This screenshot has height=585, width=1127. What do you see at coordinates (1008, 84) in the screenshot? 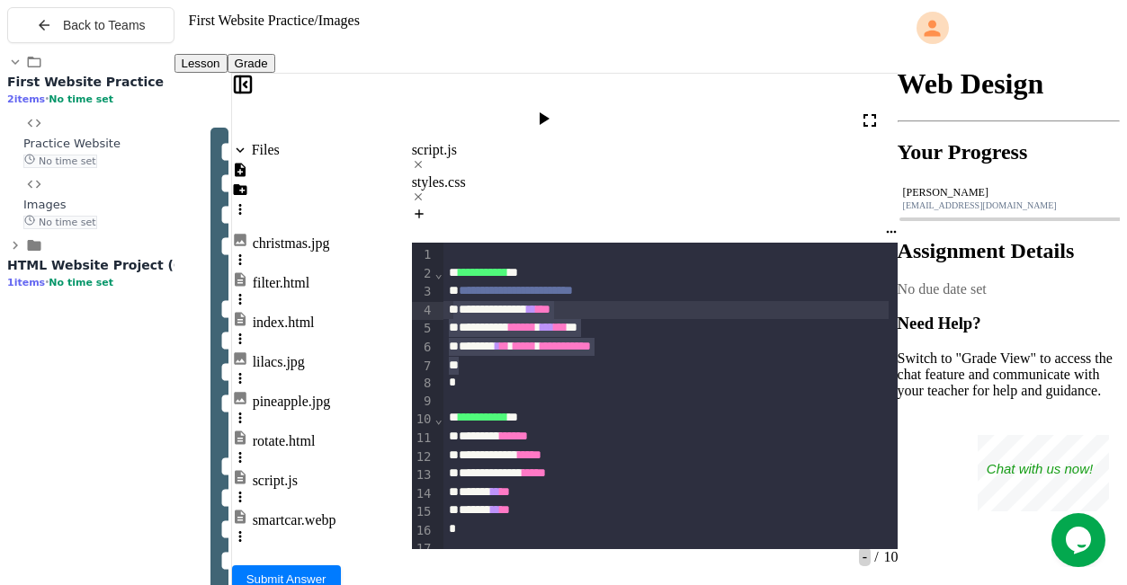
I see `h1: Web Design` at bounding box center [1008, 84].